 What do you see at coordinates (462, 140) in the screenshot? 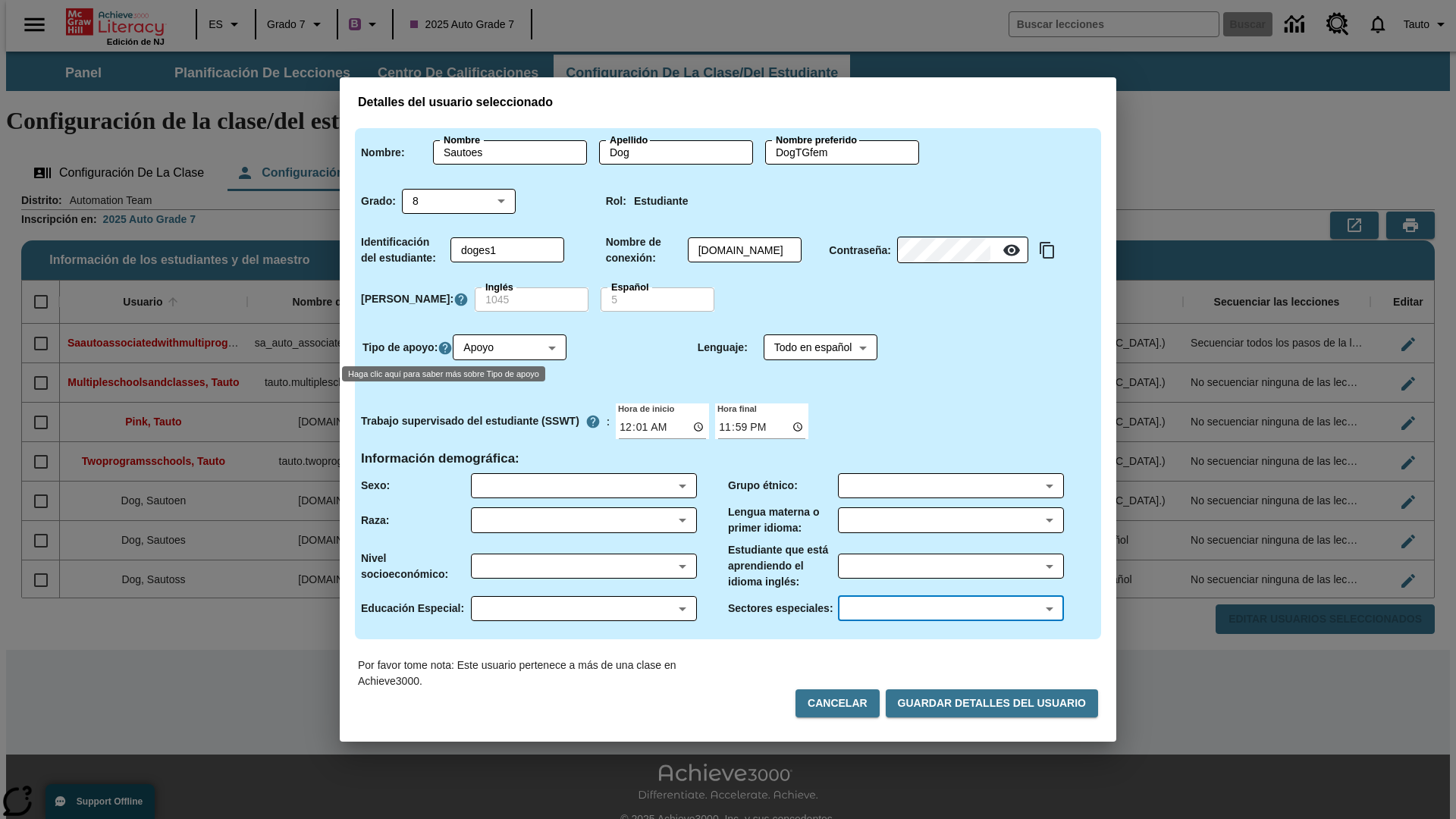
I see `label: Nombre` at bounding box center [462, 140].